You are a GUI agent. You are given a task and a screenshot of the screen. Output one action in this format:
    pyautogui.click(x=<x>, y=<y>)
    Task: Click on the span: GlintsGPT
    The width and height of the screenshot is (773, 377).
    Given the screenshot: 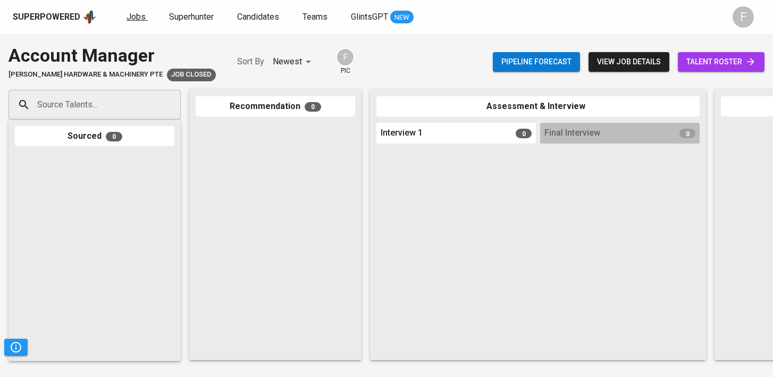 What is the action you would take?
    pyautogui.click(x=369, y=16)
    